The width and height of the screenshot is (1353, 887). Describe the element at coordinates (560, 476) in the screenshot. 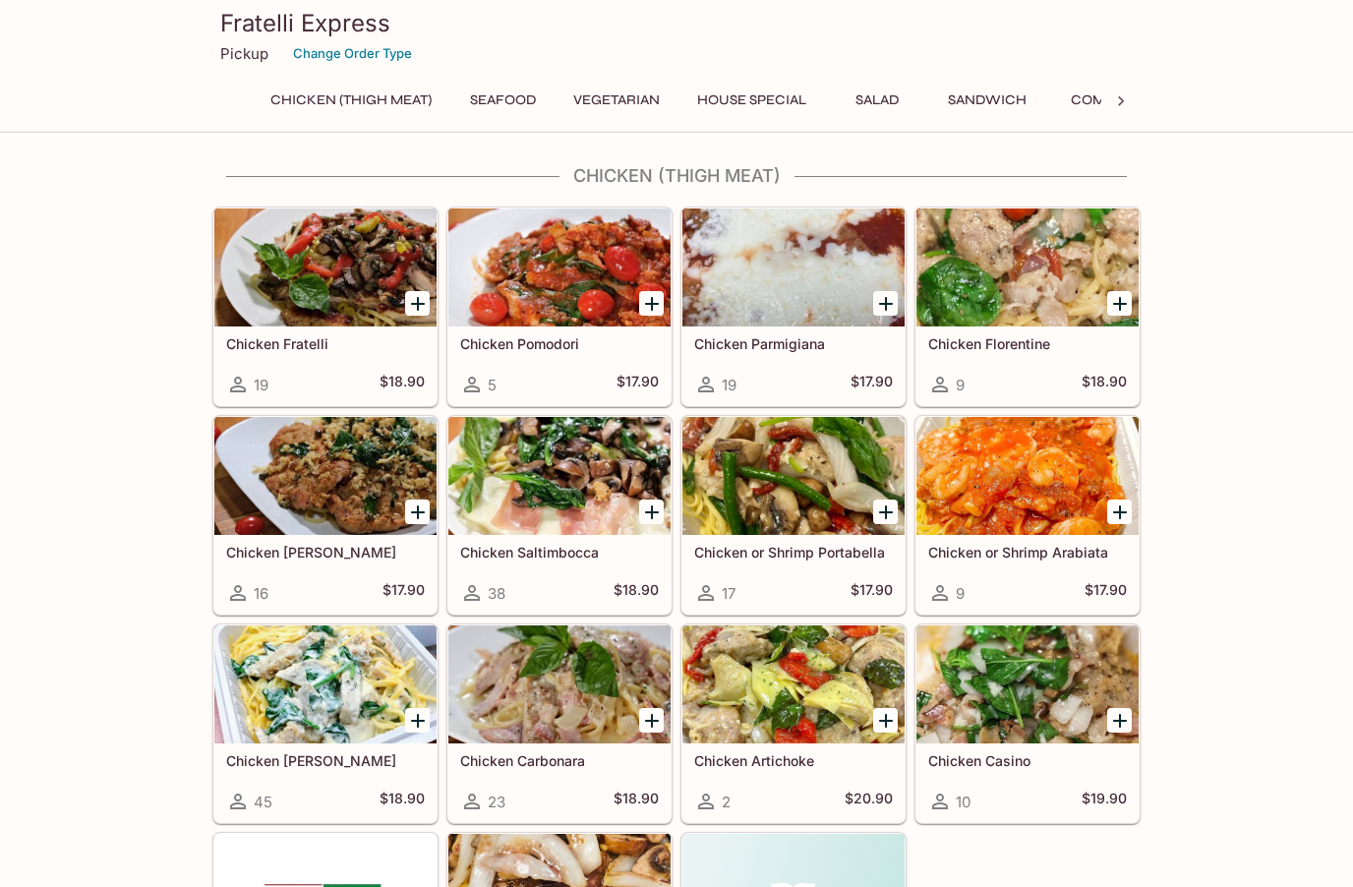

I see `div: Chicken Saltimbocca` at that location.